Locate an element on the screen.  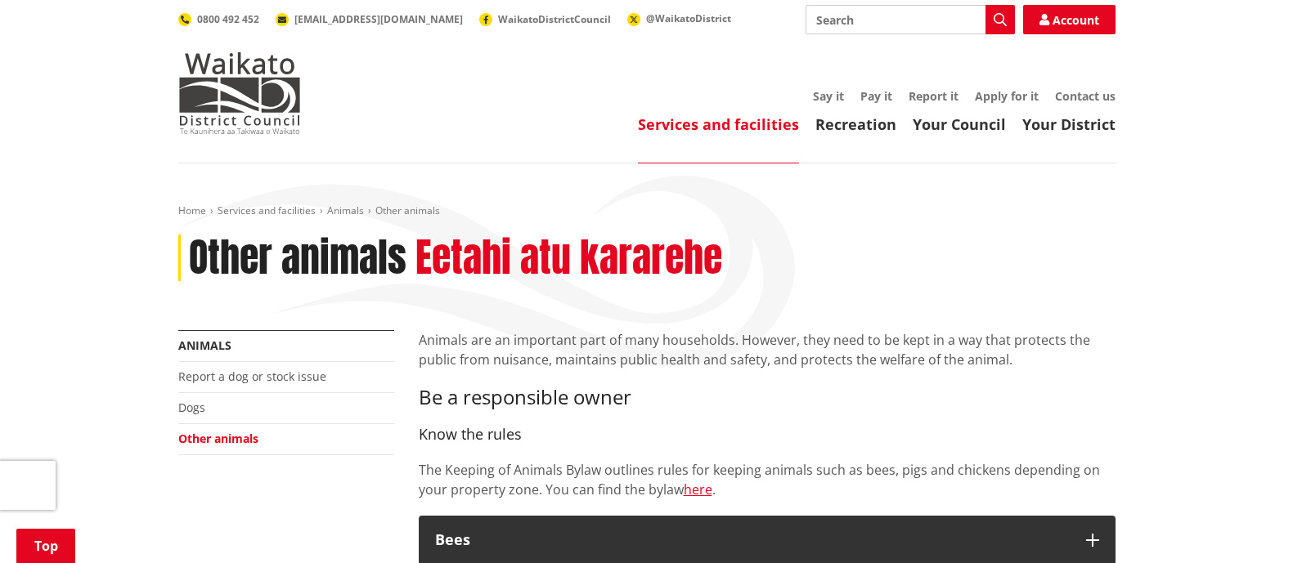
a: Top is located at coordinates (46, 546).